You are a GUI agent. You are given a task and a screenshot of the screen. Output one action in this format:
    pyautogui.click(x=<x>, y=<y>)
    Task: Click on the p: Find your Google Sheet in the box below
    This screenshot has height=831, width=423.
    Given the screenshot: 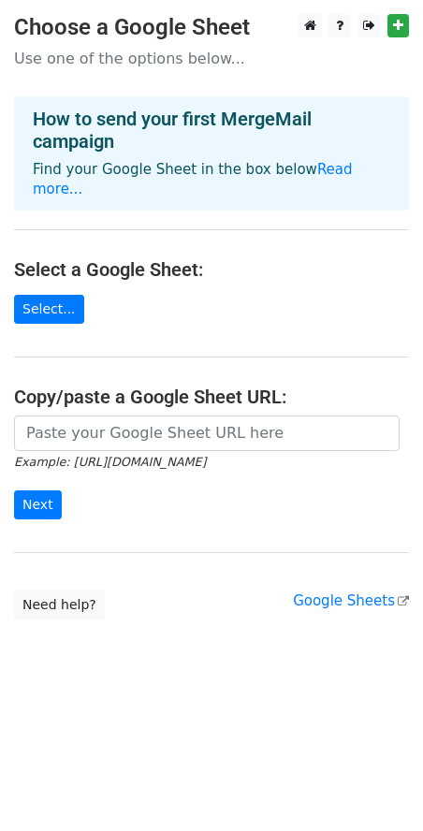 What is the action you would take?
    pyautogui.click(x=211, y=180)
    